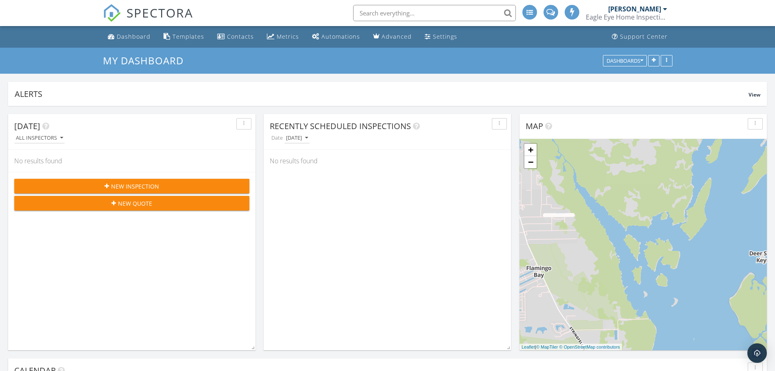 The height and width of the screenshot is (371, 775). Describe the element at coordinates (441, 37) in the screenshot. I see `a: Settings` at that location.